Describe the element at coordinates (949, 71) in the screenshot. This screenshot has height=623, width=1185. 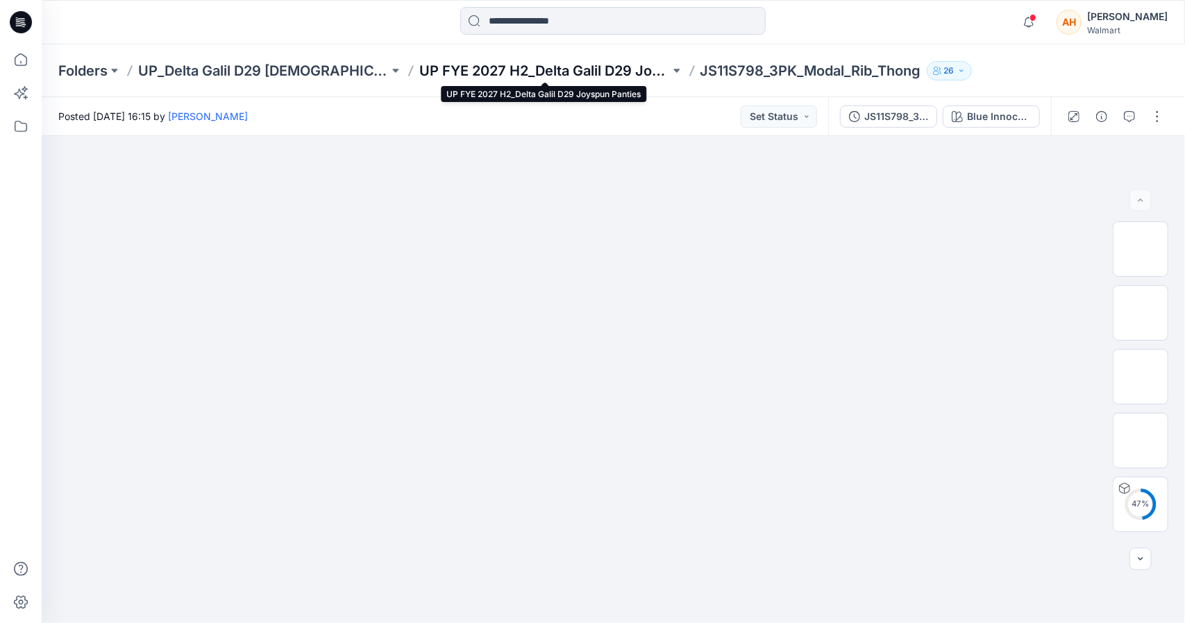
I see `button: 26` at that location.